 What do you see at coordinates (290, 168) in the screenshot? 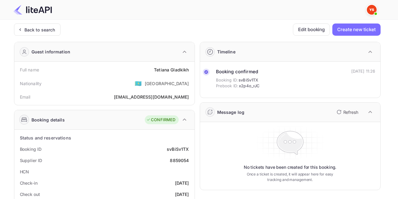
I see `p: No tickets have been created for this booking.` at bounding box center [290, 168].